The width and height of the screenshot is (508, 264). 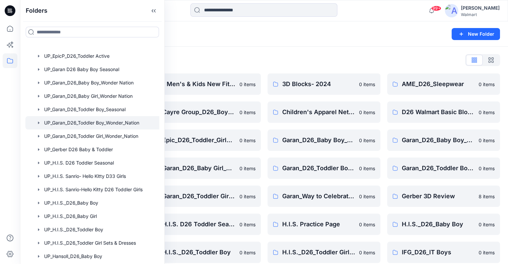 What do you see at coordinates (443, 140) in the screenshot?
I see `a: Garan_D26_Baby Boy_Wonder Nation0 items` at bounding box center [443, 140].